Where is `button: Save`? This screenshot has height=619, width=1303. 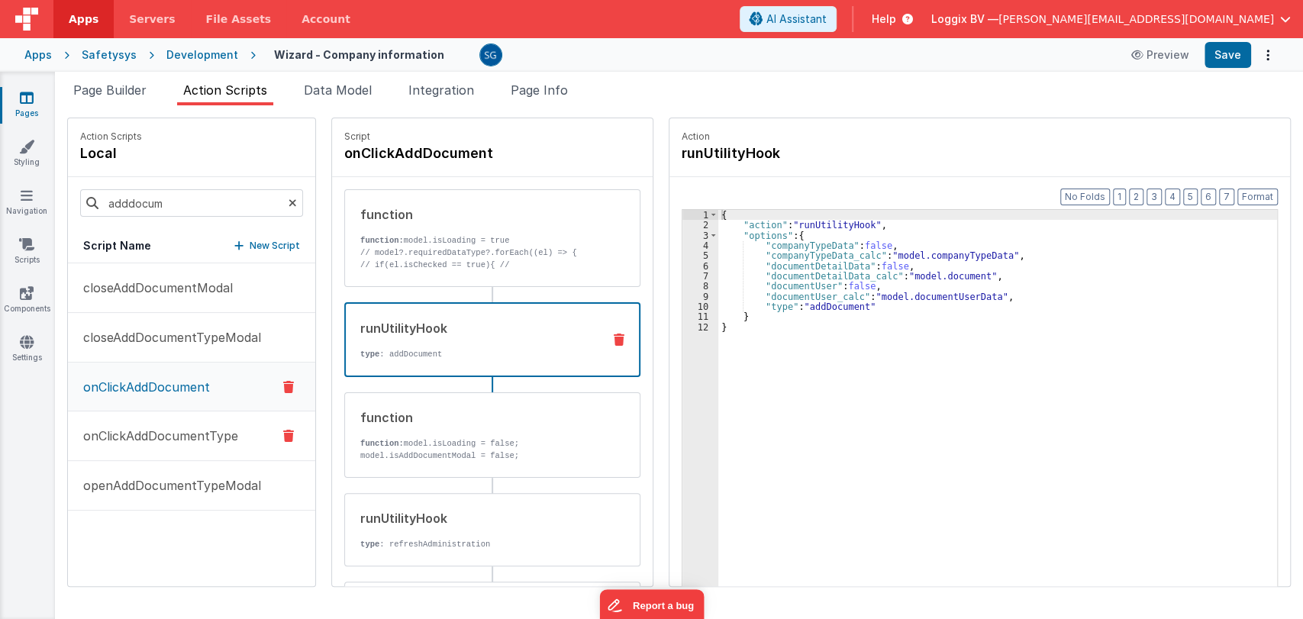 button: Save is located at coordinates (1228, 55).